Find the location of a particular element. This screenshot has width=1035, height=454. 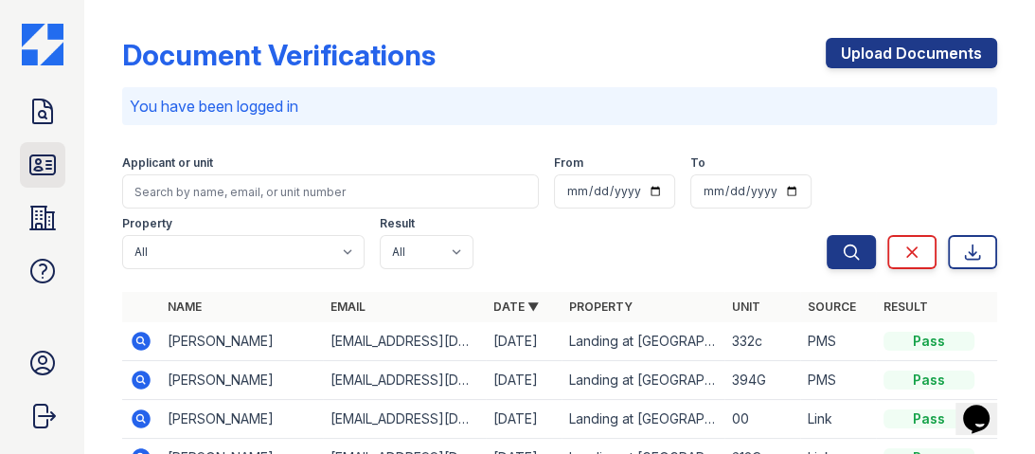

a: Upload Documents is located at coordinates (911, 53).